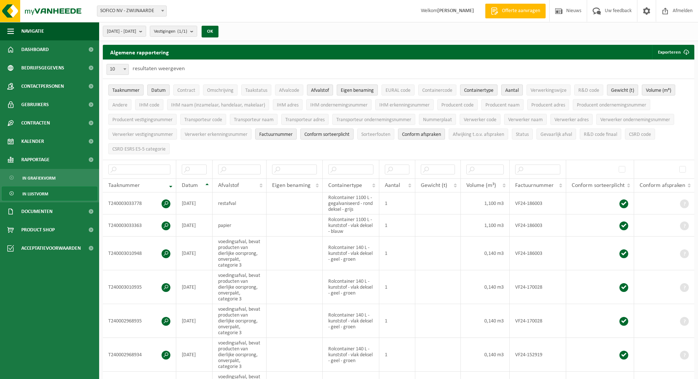 The width and height of the screenshot is (698, 379). I want to click on span: Gevaarlijk afval, so click(556, 134).